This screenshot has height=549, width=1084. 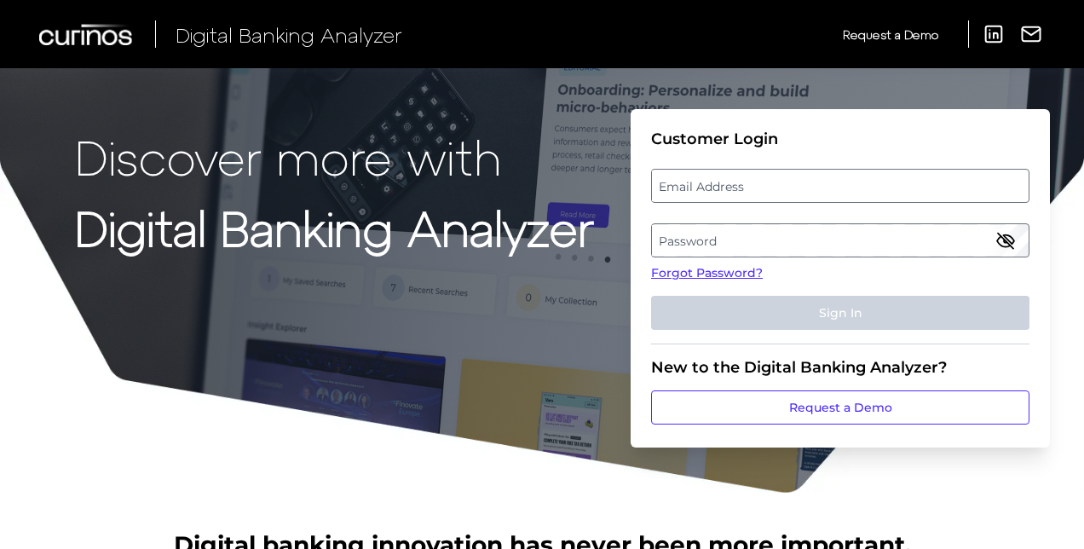 What do you see at coordinates (840, 367) in the screenshot?
I see `div: New to the Digital Banking Analyzer?` at bounding box center [840, 367].